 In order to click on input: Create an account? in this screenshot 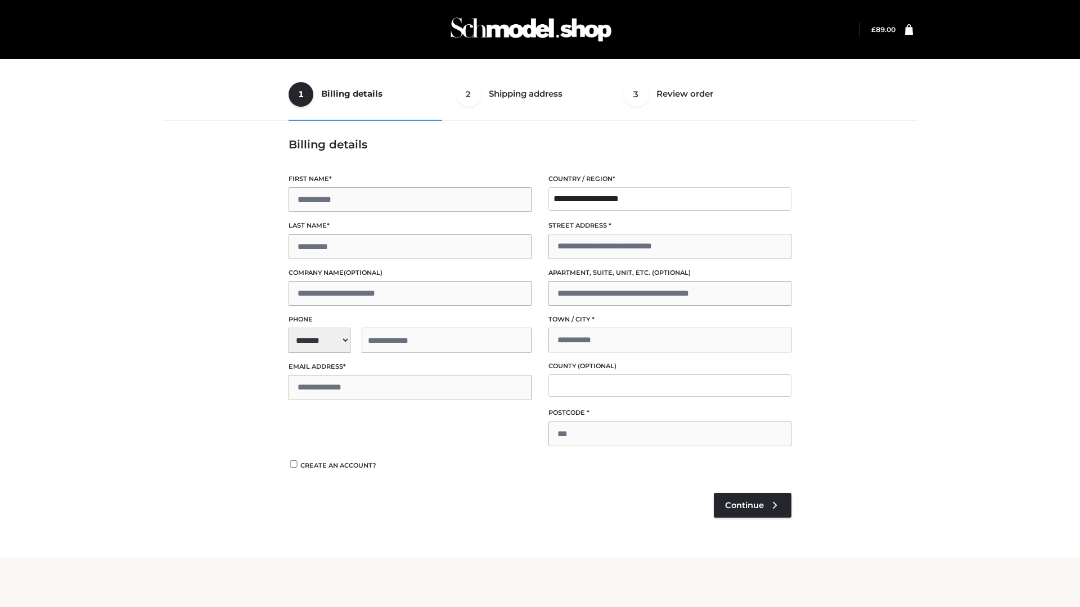, I will do `click(294, 464)`.